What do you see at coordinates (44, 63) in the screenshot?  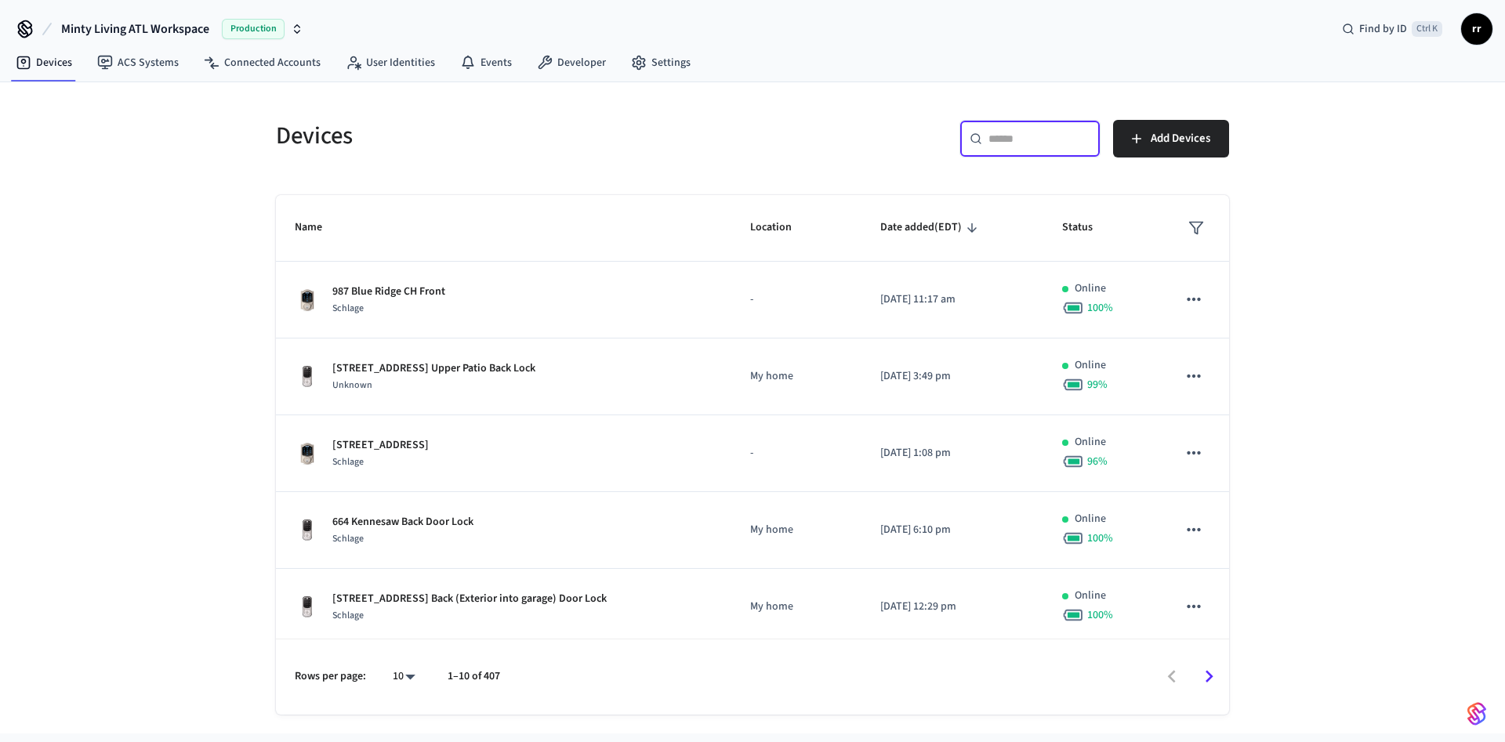 I see `a: Devices` at bounding box center [44, 63].